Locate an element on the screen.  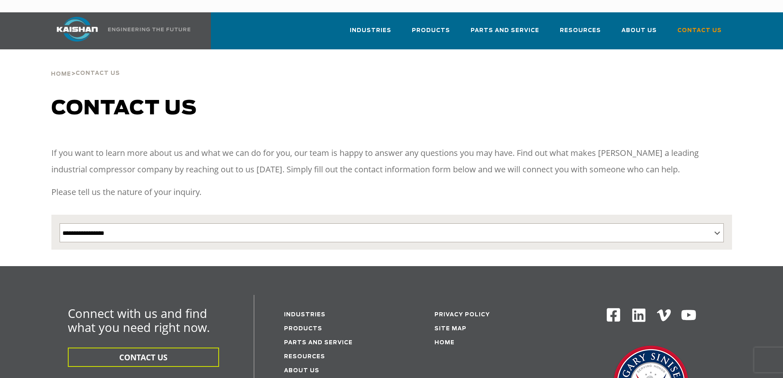
a: Site Map is located at coordinates (451, 329).